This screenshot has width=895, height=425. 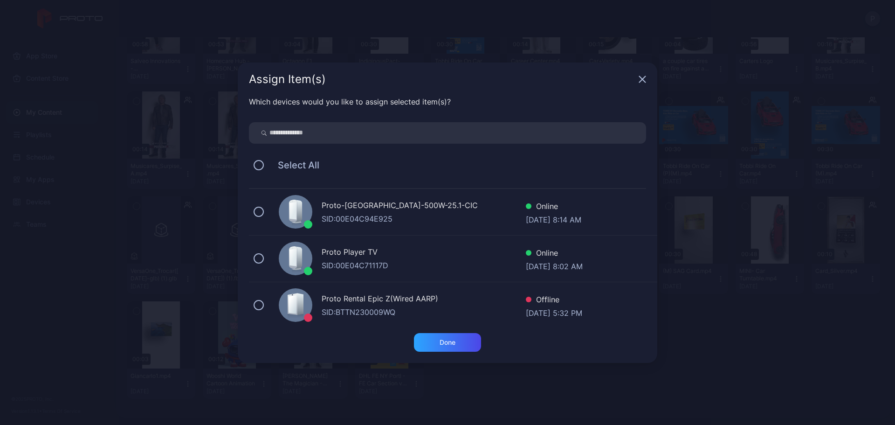 I want to click on div: Assign Item(s), so click(x=442, y=79).